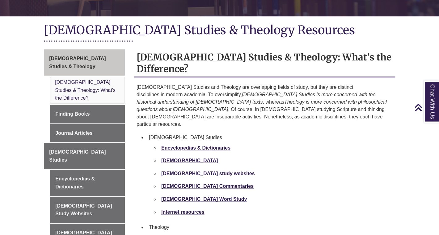  Describe the element at coordinates (425, 107) in the screenshot. I see `a: Back to Top` at that location.